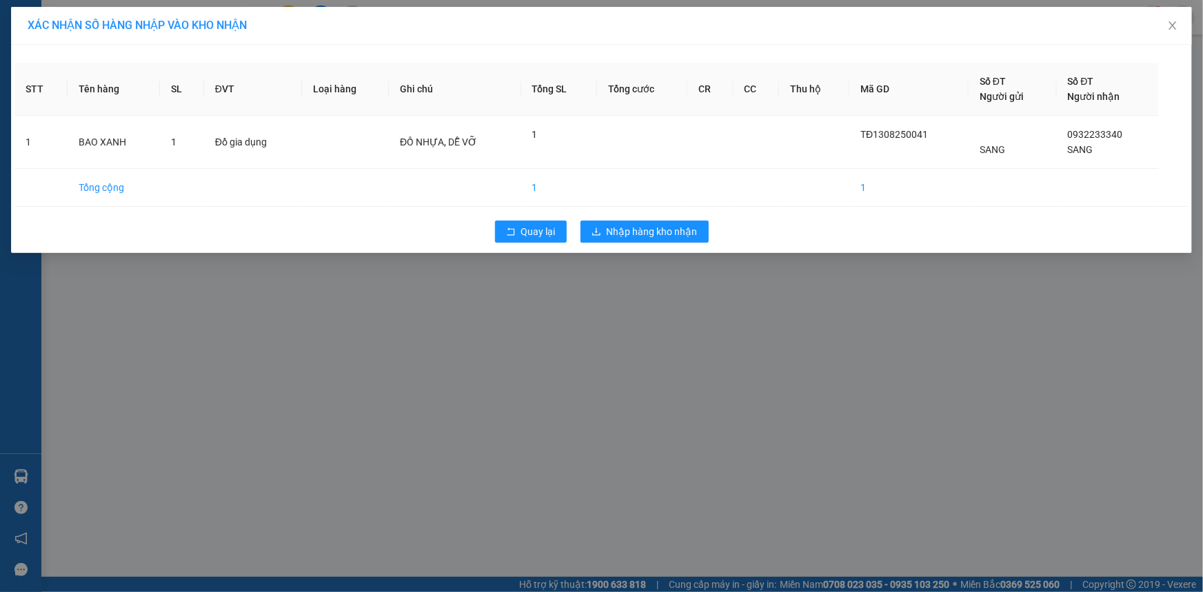  I want to click on span: Người gửi, so click(1002, 96).